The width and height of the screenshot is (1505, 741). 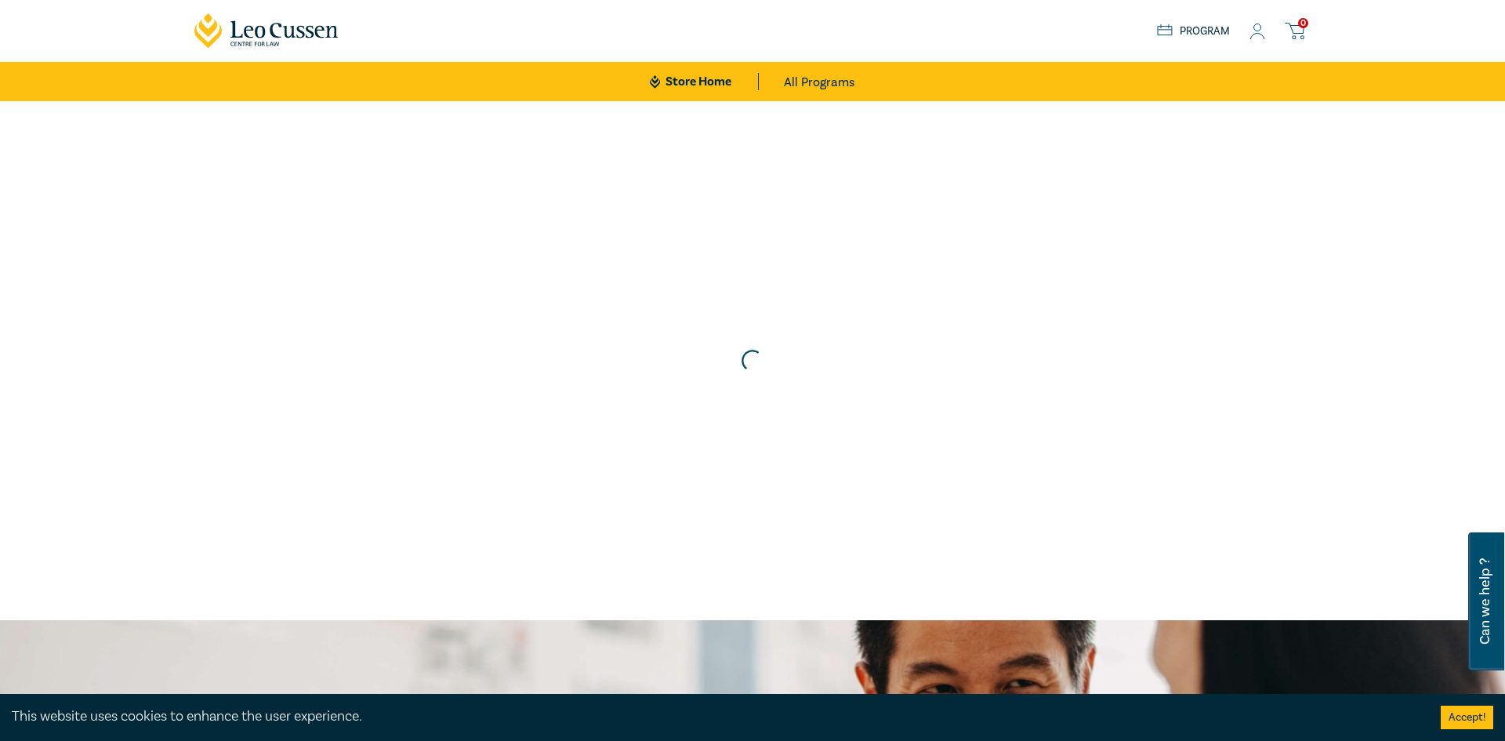 What do you see at coordinates (1485, 601) in the screenshot?
I see `span: Can we help ?` at bounding box center [1485, 601].